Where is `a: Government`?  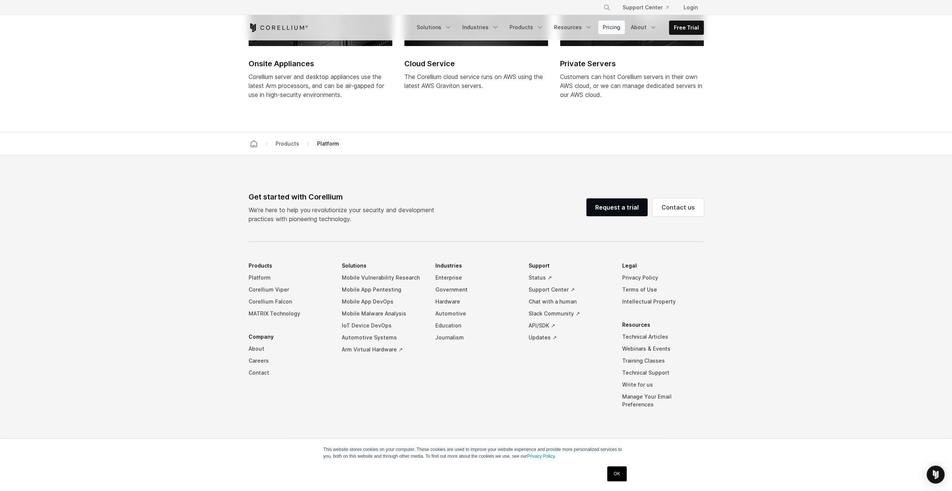 a: Government is located at coordinates (476, 290).